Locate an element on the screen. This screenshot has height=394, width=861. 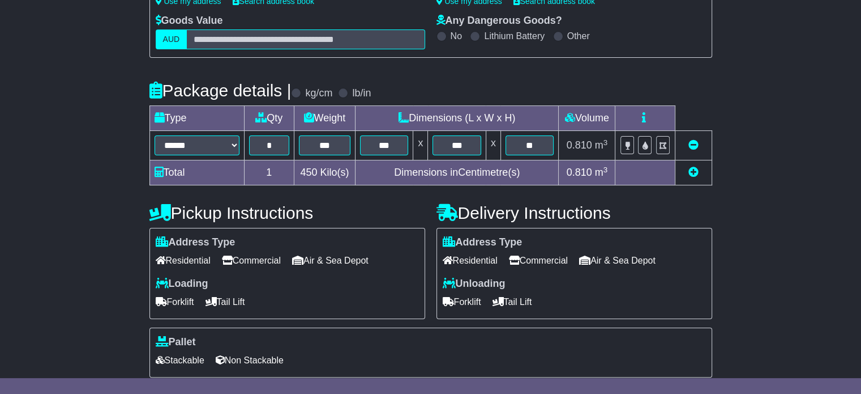
td: Dimensions (L x W x H) is located at coordinates (457, 118).